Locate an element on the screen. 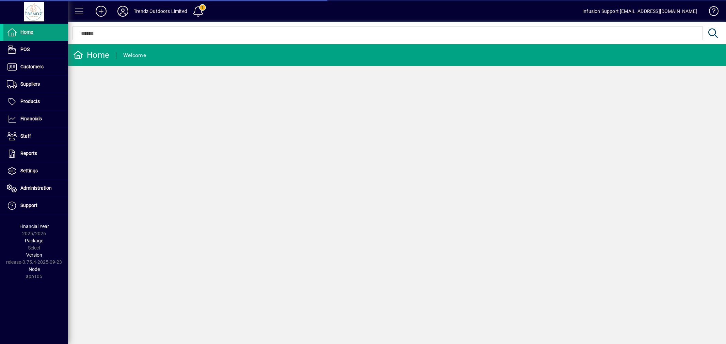 The image size is (726, 344). span: Version is located at coordinates (34, 255).